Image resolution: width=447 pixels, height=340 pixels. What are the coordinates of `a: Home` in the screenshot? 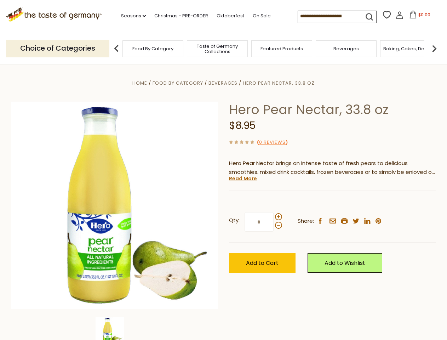 It's located at (140, 83).